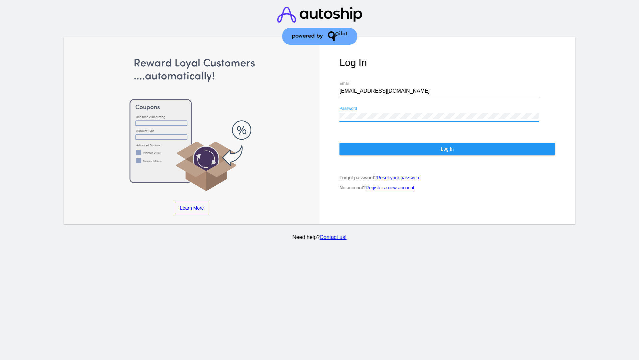 The image size is (639, 360). I want to click on a: Contact us!, so click(333, 237).